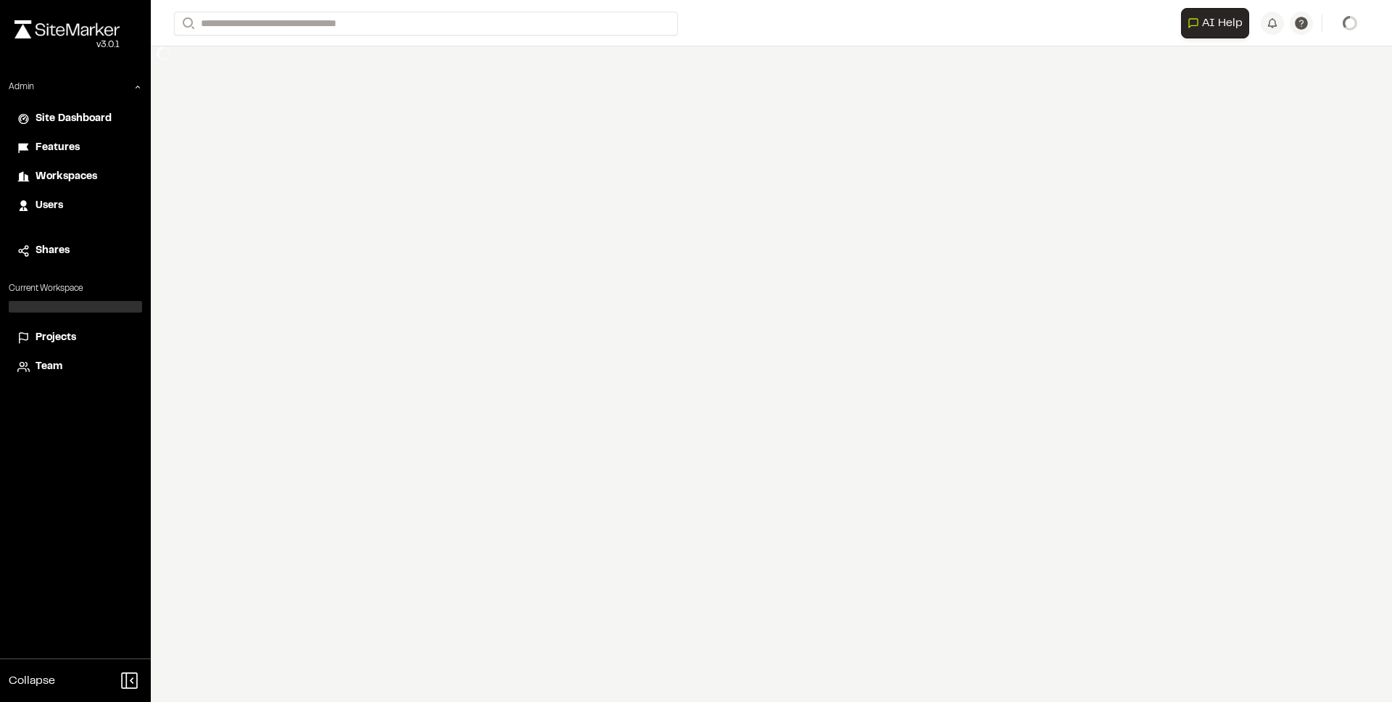 The width and height of the screenshot is (1392, 702). Describe the element at coordinates (67, 45) in the screenshot. I see `div: Oh geez...please don't...` at that location.